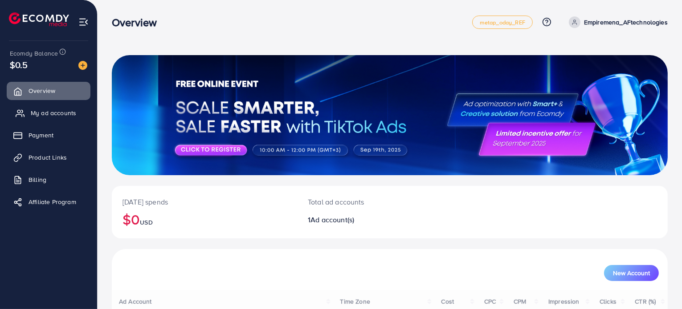 The image size is (682, 309). What do you see at coordinates (502, 22) in the screenshot?
I see `span: metap_oday_REF` at bounding box center [502, 22].